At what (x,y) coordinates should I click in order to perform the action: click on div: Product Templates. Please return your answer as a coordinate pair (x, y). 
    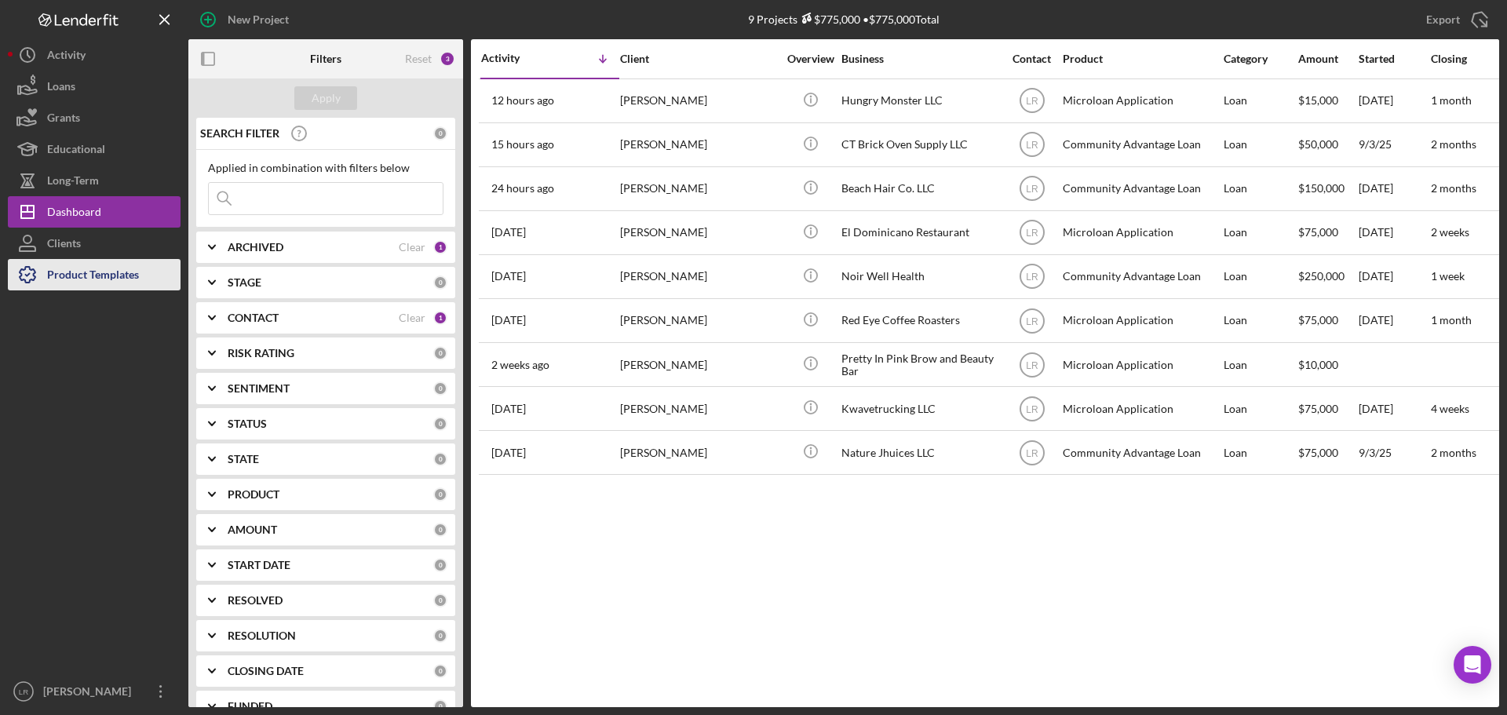
    Looking at the image, I should click on (93, 276).